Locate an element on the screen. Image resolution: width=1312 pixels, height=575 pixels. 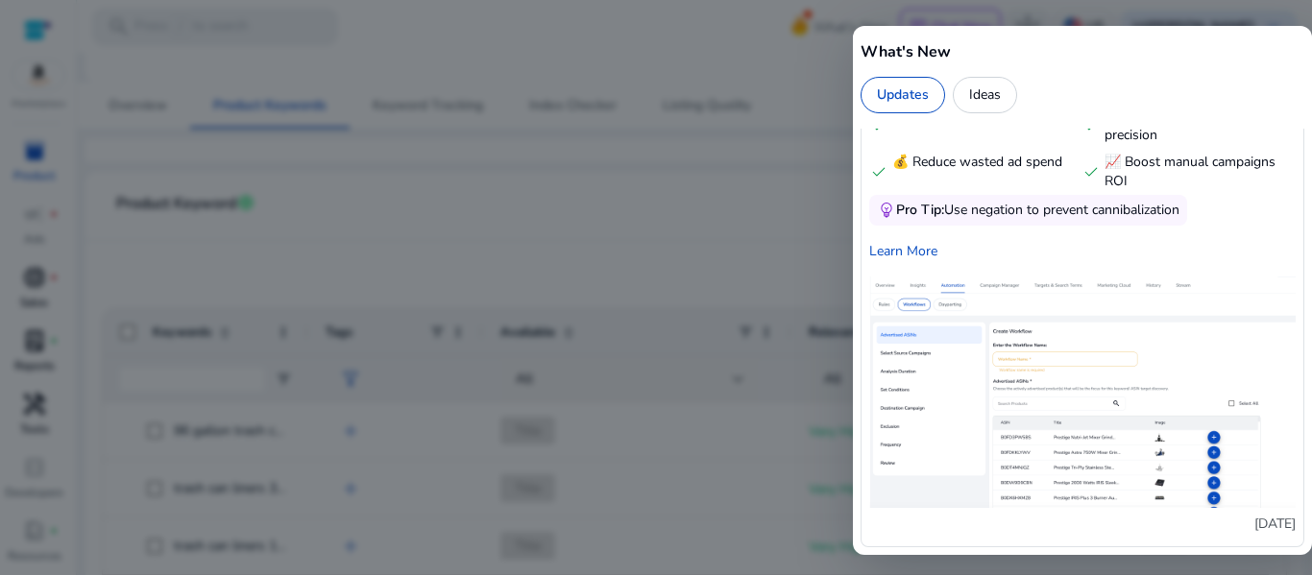
div: Use negation to prevent cannibalization is located at coordinates (1038, 210).